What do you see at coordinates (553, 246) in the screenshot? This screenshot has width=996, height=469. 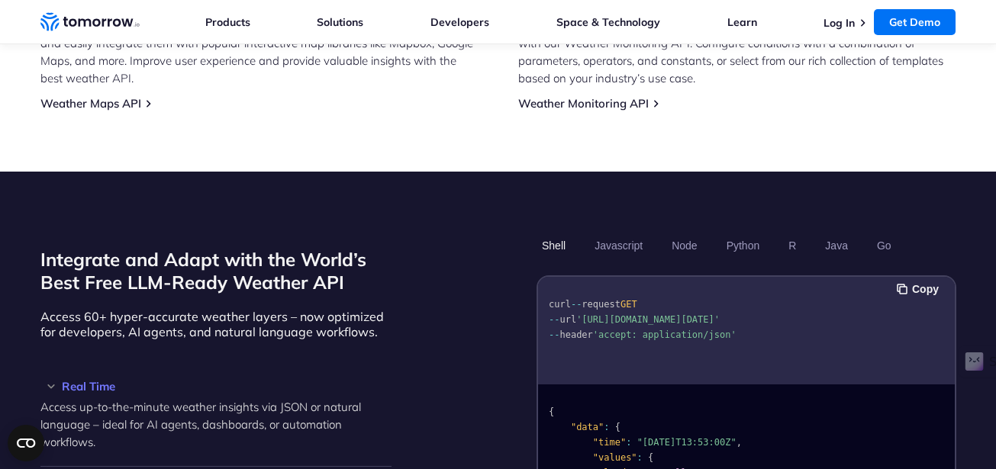 I see `button: Shell` at bounding box center [553, 246].